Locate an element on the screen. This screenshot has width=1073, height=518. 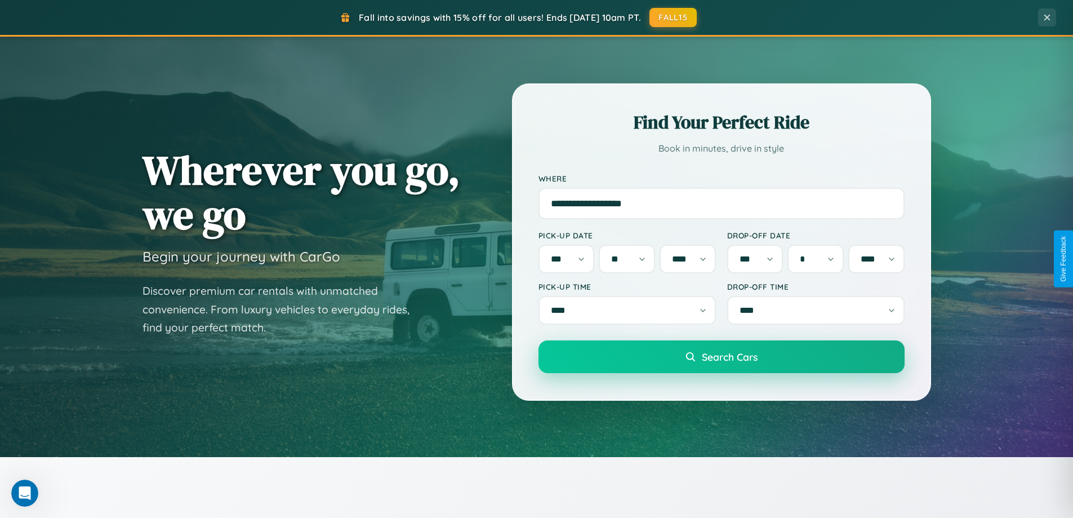
h2: Find Your Perfect Ride is located at coordinates (722, 122).